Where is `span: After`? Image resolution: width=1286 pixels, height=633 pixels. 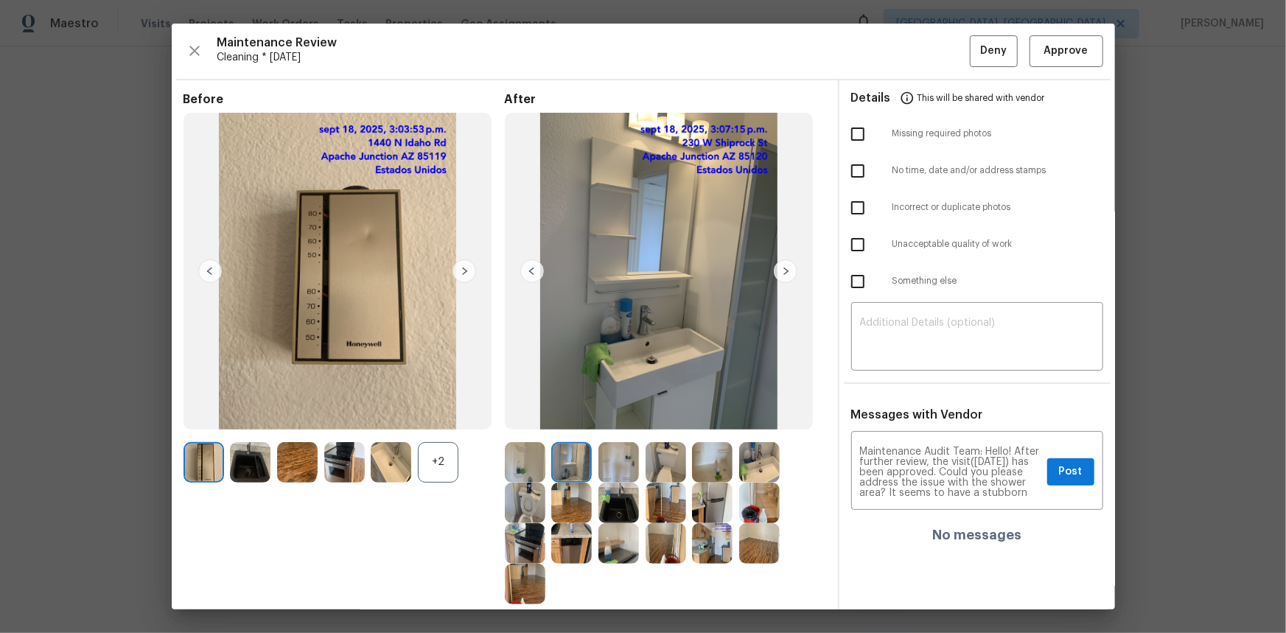 span: After is located at coordinates (666, 100).